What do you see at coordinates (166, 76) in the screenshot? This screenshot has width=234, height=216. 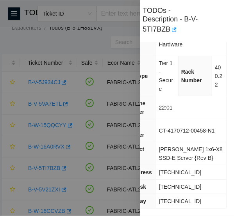 I see `span: Tier 1 - Secure` at bounding box center [166, 76].